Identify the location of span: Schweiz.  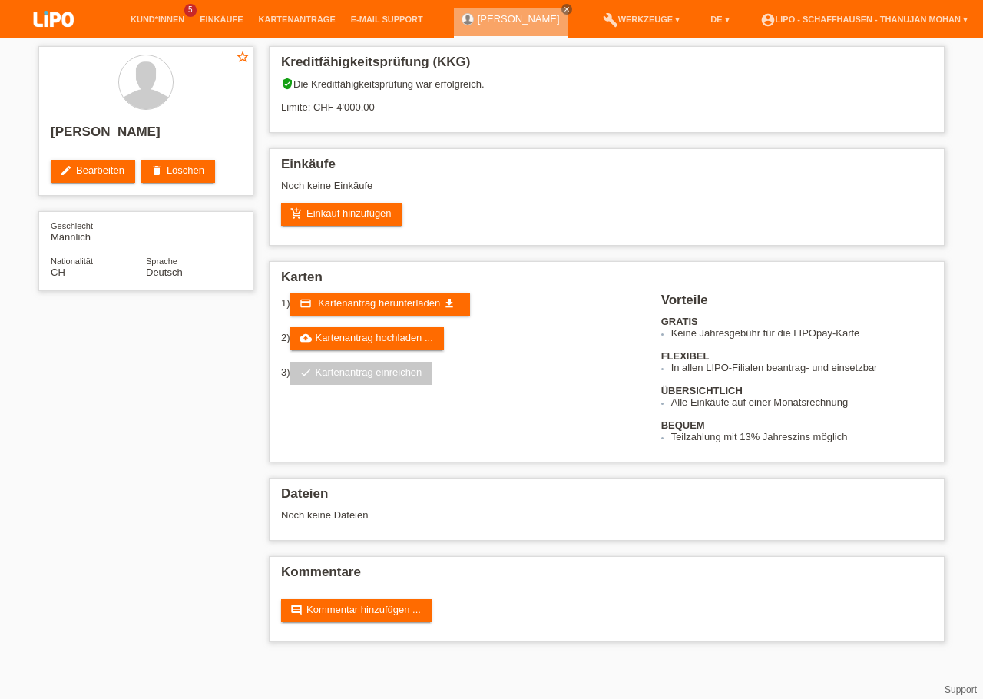
(58, 272).